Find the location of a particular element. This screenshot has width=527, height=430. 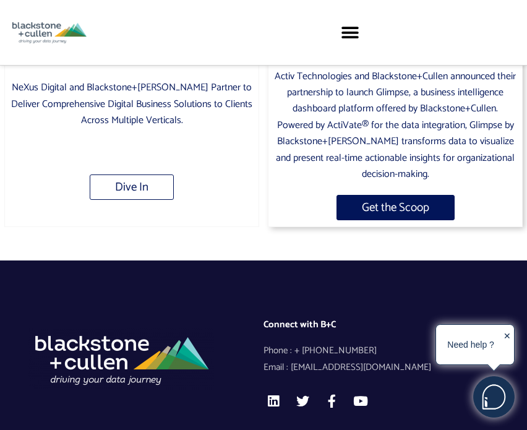

span: Dive In is located at coordinates (132, 187).